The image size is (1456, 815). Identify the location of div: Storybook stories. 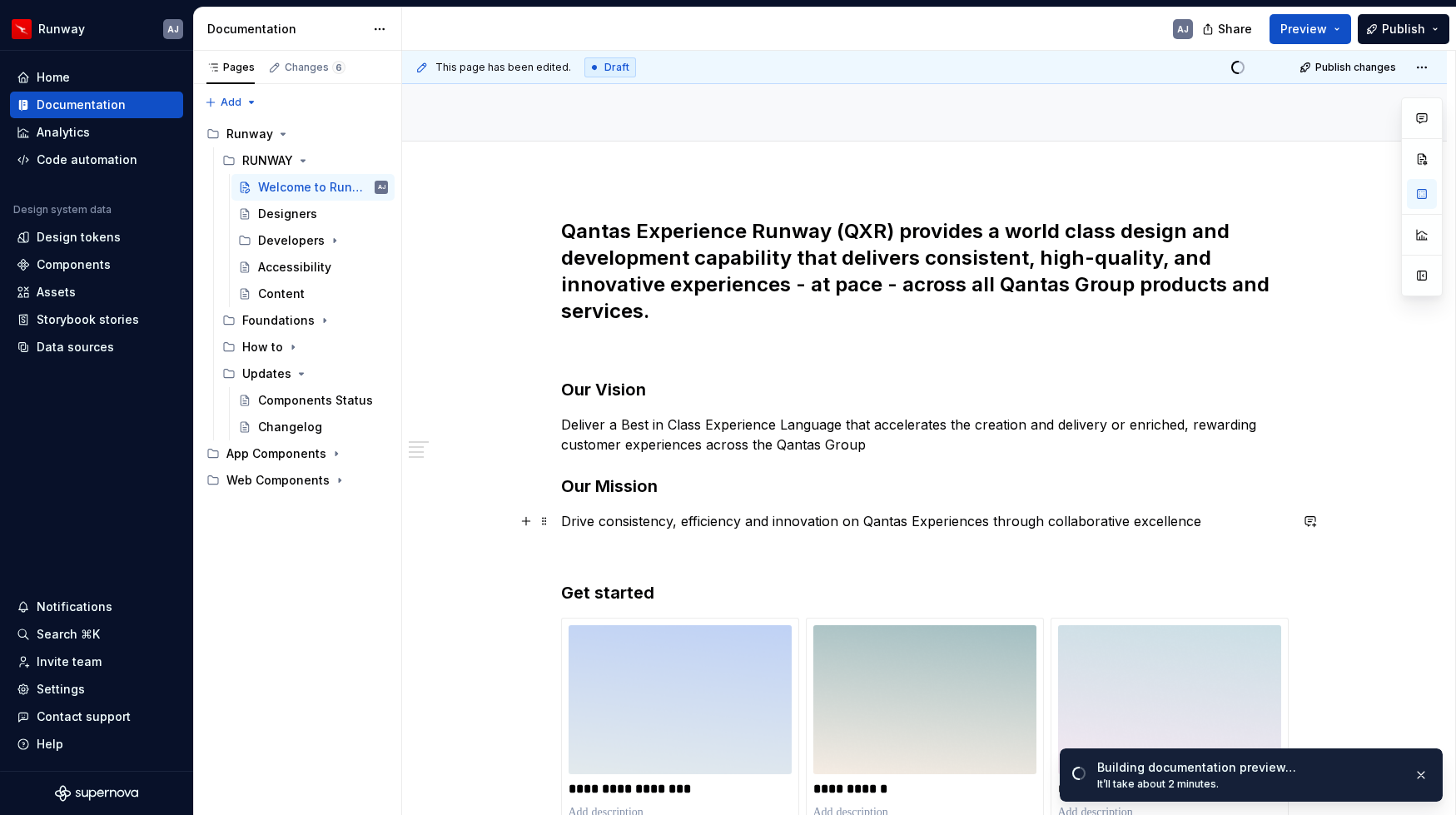
(87, 320).